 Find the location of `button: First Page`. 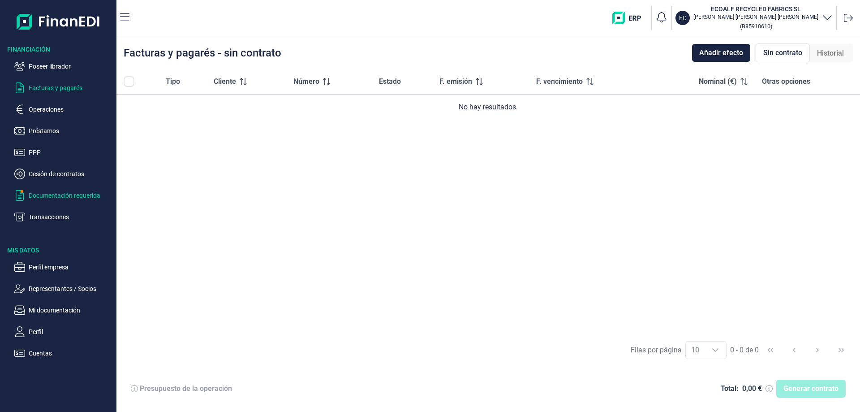

button: First Page is located at coordinates (771, 350).